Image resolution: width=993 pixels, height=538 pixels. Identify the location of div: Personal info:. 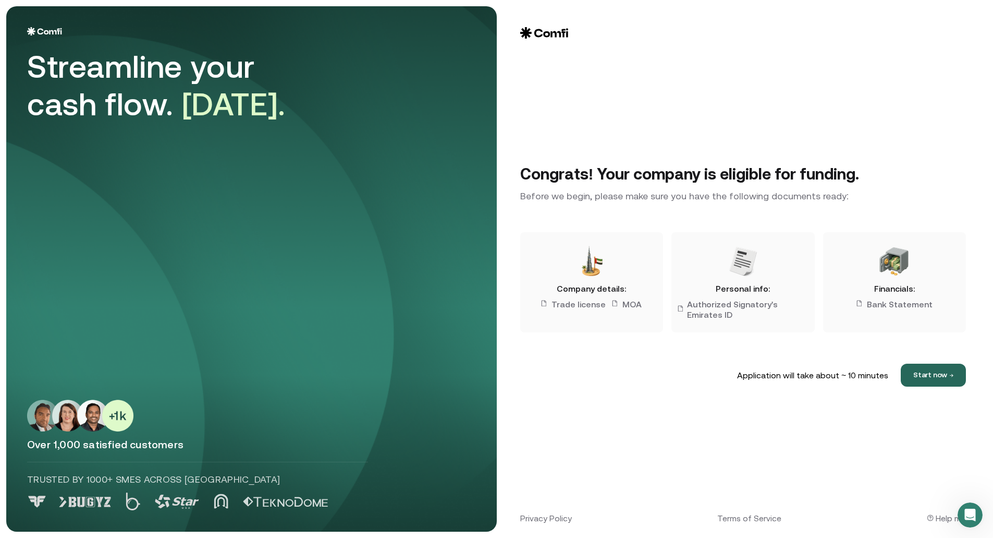
(743, 288).